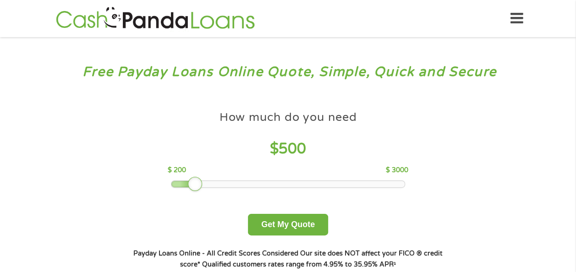  What do you see at coordinates (288, 224) in the screenshot?
I see `button: Get My Quote` at bounding box center [288, 224].